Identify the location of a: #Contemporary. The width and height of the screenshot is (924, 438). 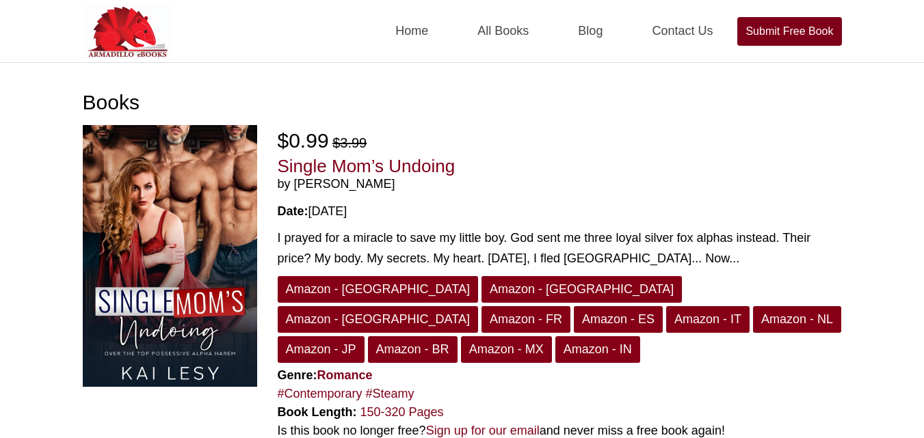
(320, 394).